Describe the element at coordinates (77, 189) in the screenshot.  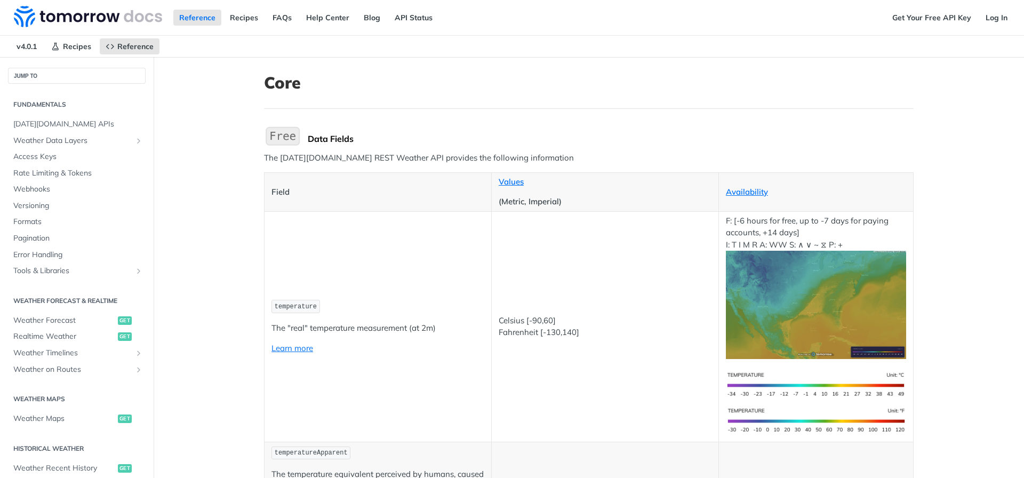
I see `a: Webhooks` at that location.